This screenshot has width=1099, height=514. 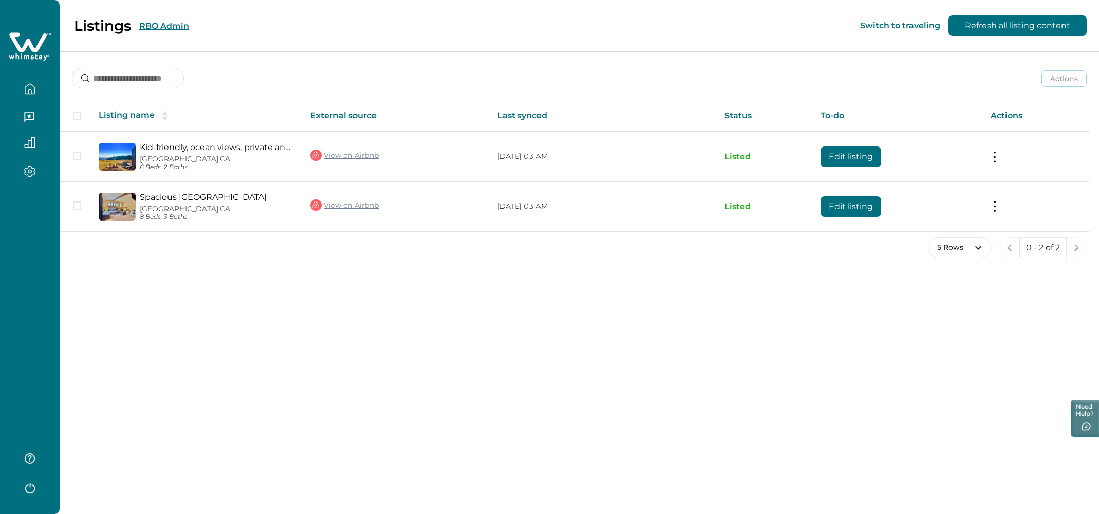 I want to click on th: Actions, so click(x=1036, y=116).